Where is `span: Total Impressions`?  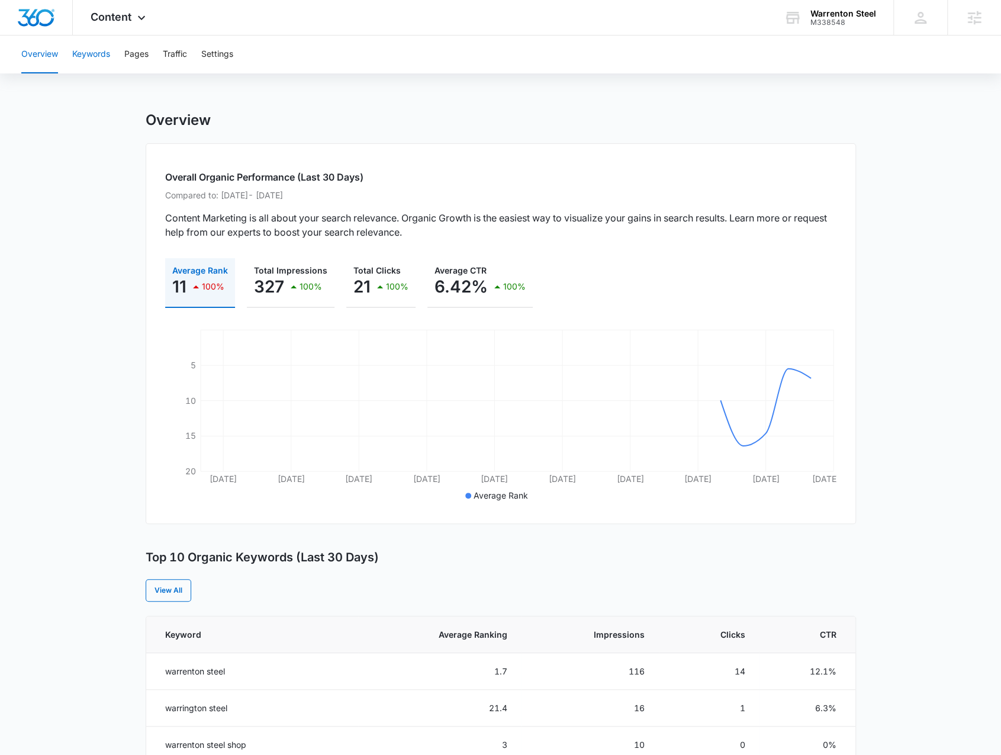
span: Total Impressions is located at coordinates (291, 270).